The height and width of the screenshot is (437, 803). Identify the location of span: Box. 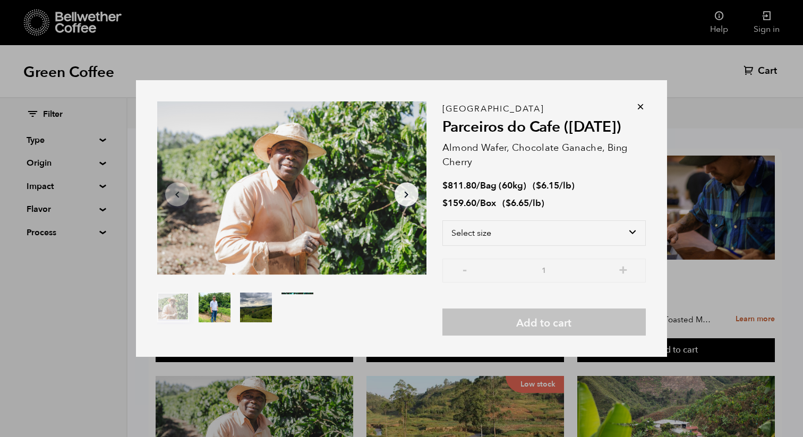
(488, 203).